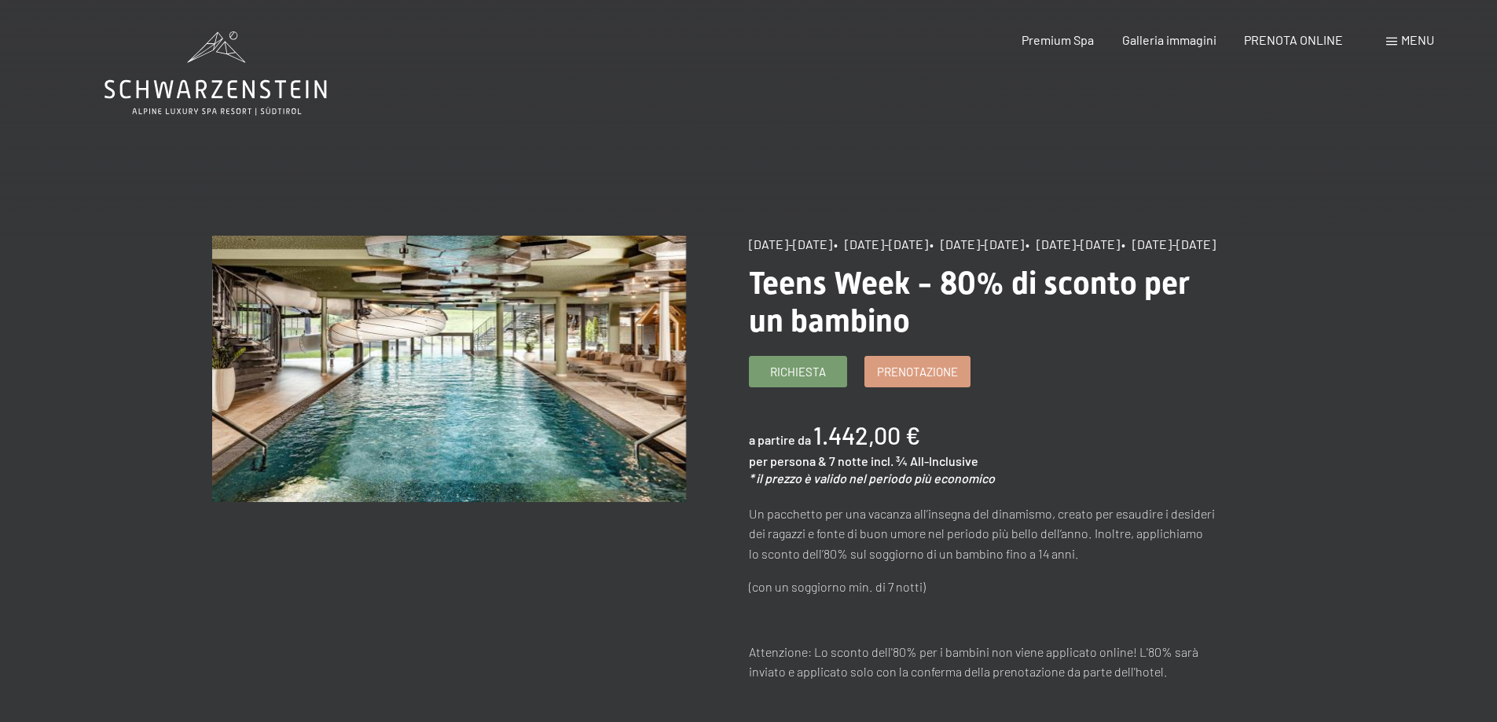  I want to click on b: 1.442,00 €, so click(867, 435).